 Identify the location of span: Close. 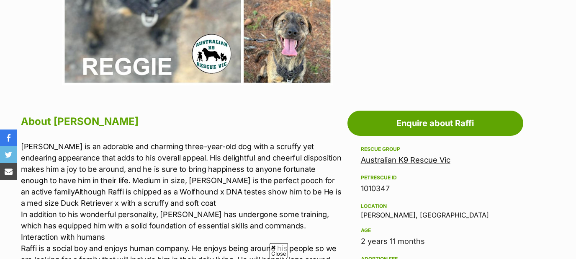
(279, 250).